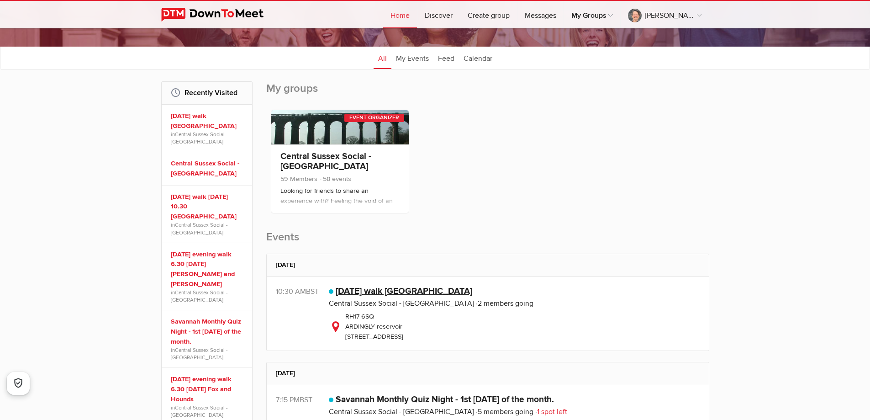 This screenshot has height=420, width=870. Describe the element at coordinates (540, 15) in the screenshot. I see `a: Messages` at that location.